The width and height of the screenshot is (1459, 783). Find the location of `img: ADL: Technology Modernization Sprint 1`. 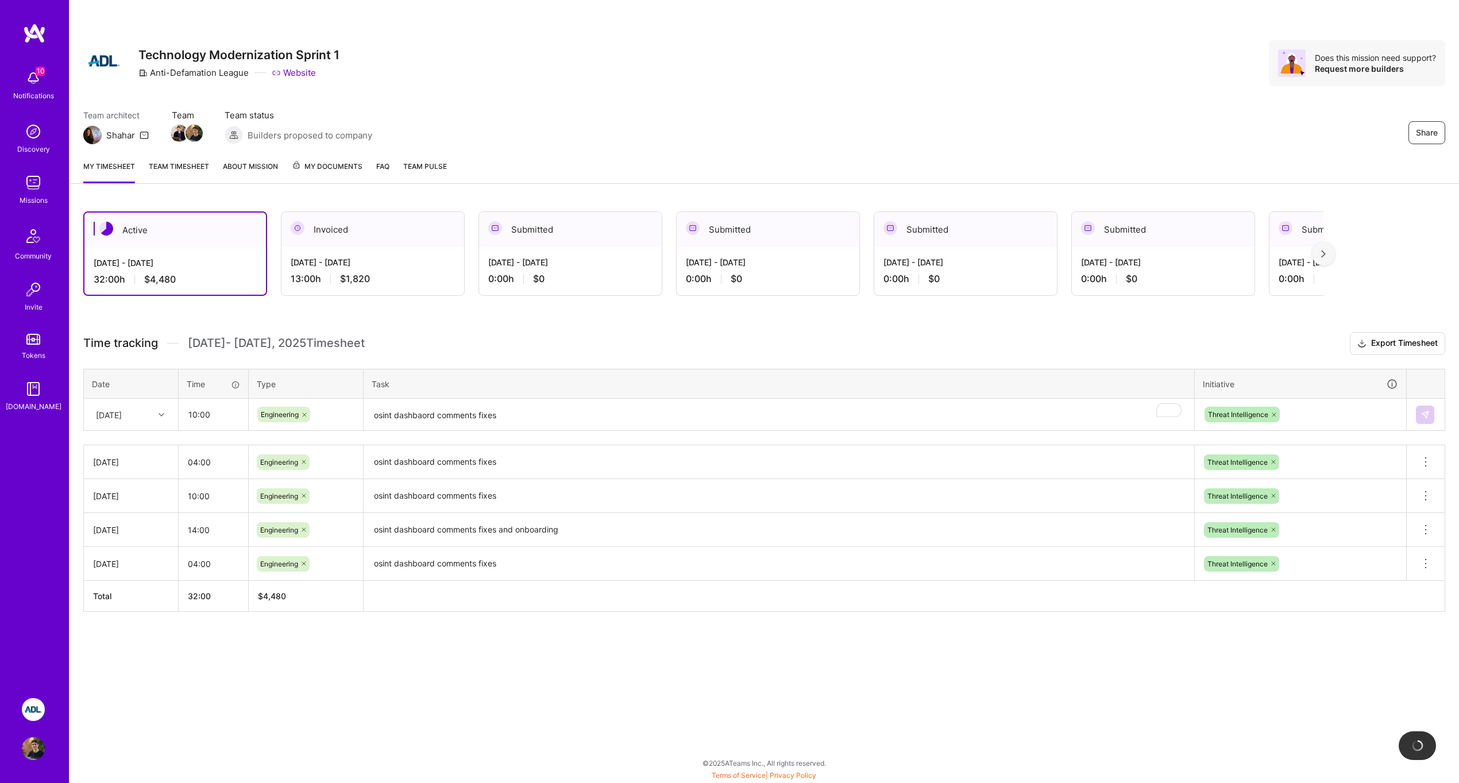

img: ADL: Technology Modernization Sprint 1 is located at coordinates (33, 709).